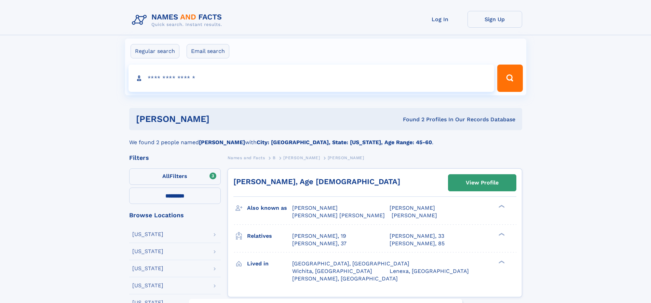 This screenshot has height=303, width=651. I want to click on h3: Relatives, so click(270, 236).